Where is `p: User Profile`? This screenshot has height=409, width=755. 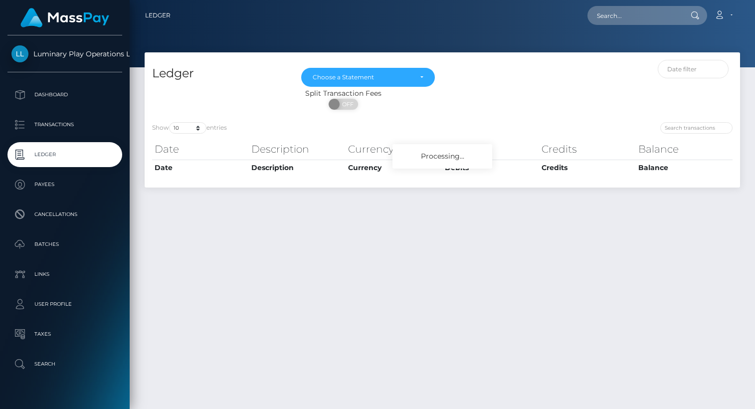 p: User Profile is located at coordinates (65, 304).